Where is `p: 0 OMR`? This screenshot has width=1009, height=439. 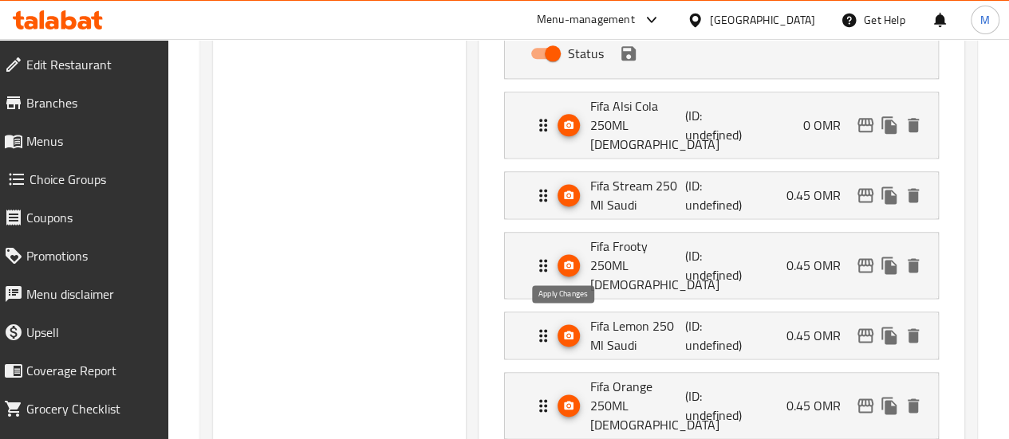 p: 0 OMR is located at coordinates (828, 125).